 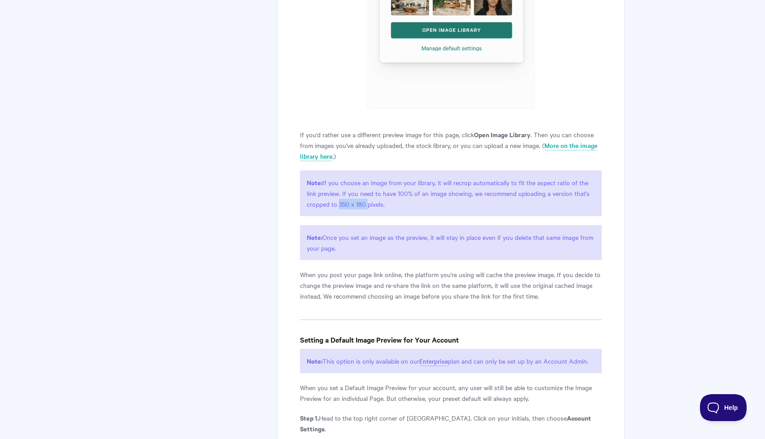 I want to click on p: If you choose an image from your library, it will recrop automatically to fit the aspect ratio of..., so click(x=450, y=193).